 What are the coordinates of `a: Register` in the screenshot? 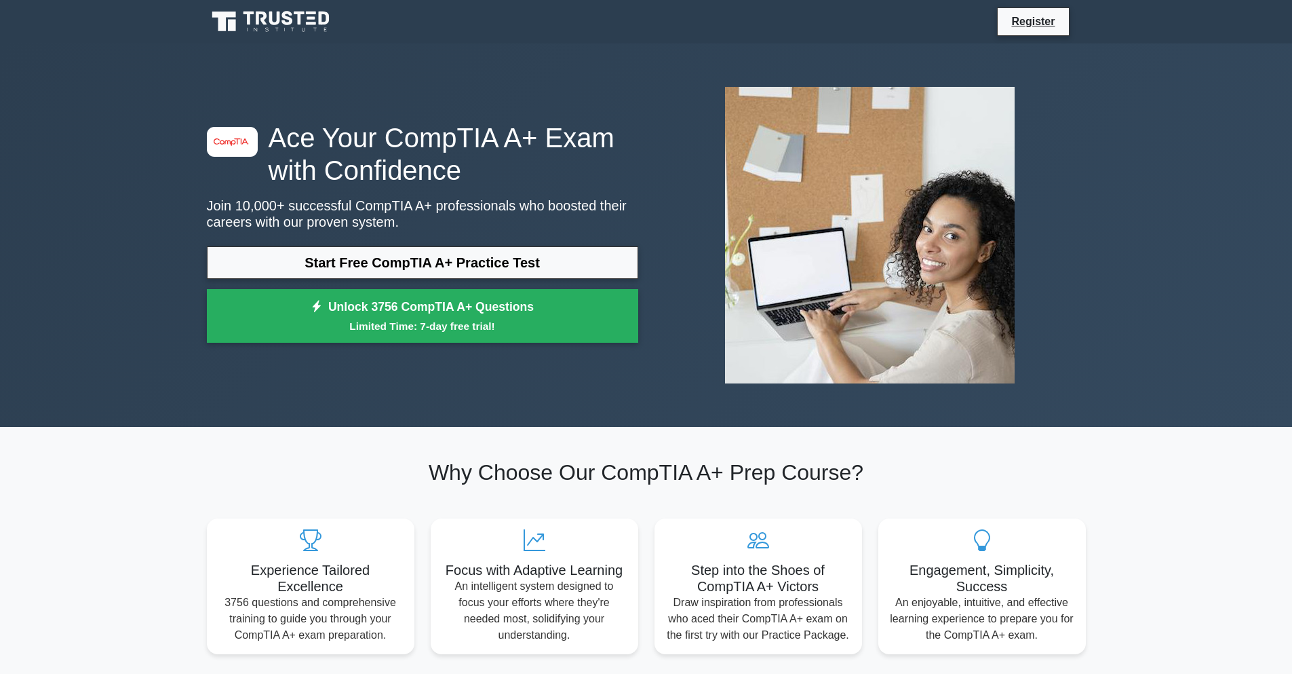 It's located at (1033, 21).